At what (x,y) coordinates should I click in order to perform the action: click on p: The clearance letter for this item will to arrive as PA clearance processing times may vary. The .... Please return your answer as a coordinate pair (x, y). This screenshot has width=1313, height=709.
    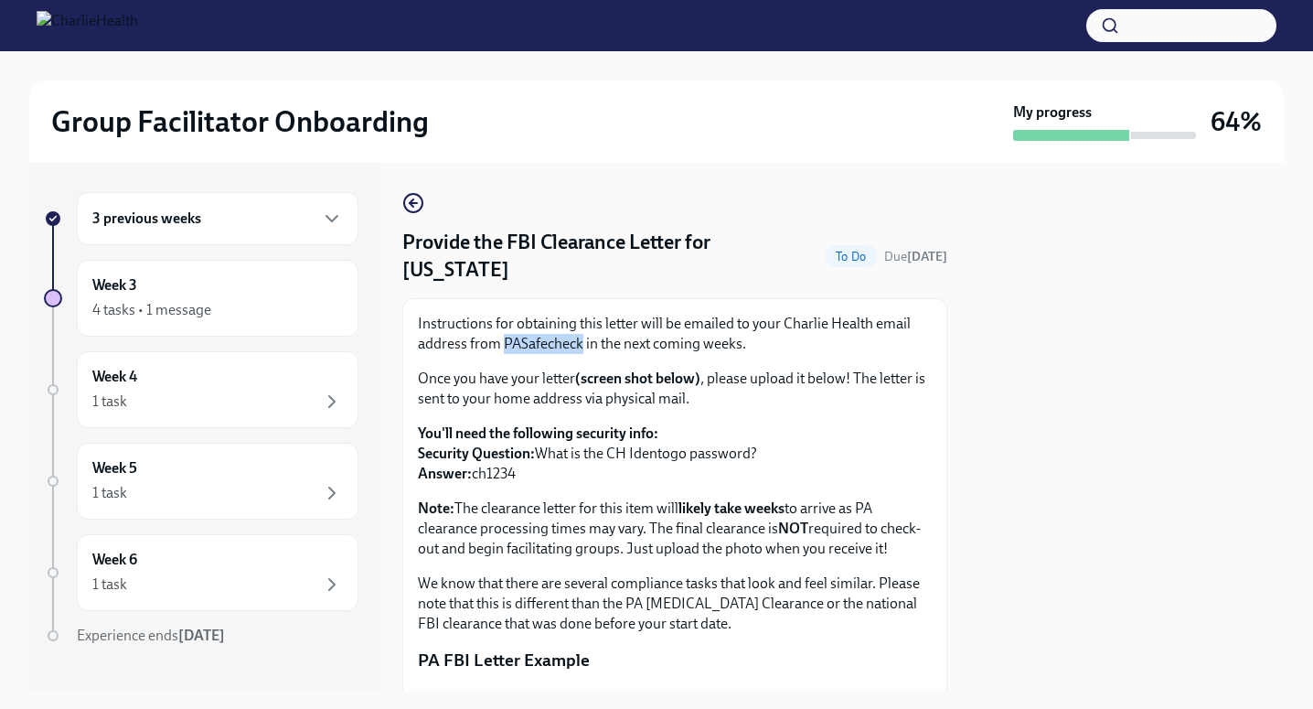
    Looking at the image, I should click on (675, 529).